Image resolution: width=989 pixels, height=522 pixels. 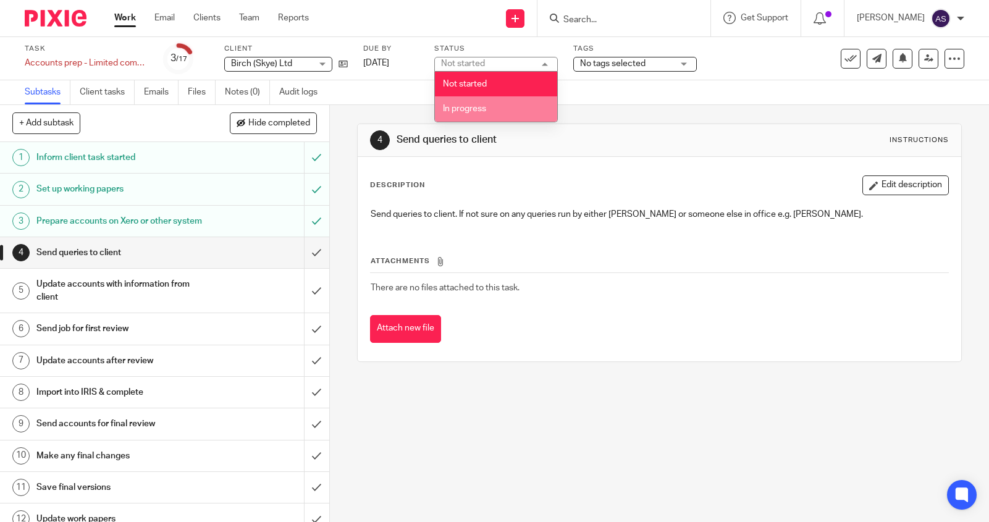 What do you see at coordinates (463, 64) in the screenshot?
I see `div: Not started` at bounding box center [463, 64].